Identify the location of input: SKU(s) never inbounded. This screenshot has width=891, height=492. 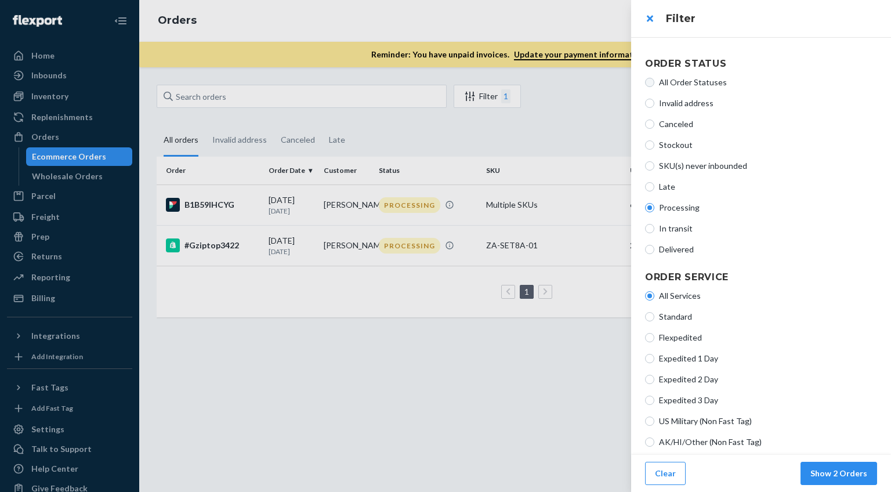
(650, 166).